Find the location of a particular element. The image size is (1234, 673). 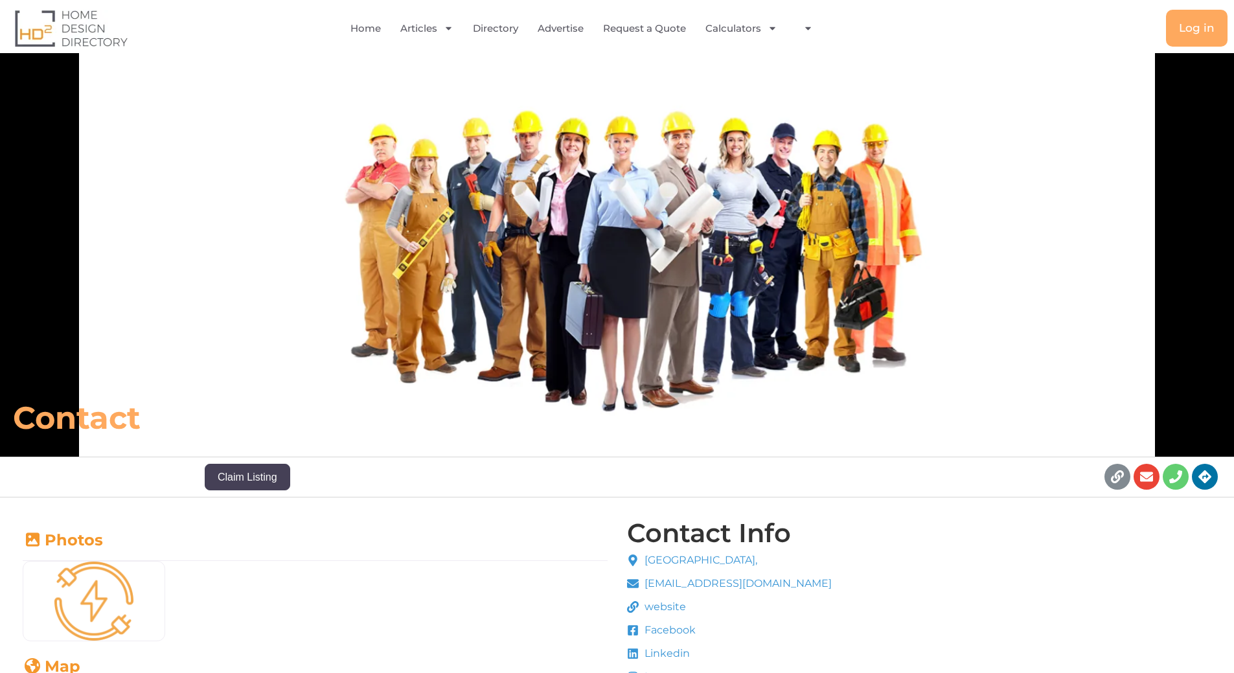

a: Photos is located at coordinates (63, 540).